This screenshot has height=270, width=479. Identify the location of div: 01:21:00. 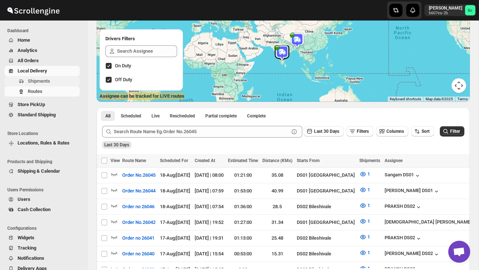
(243, 175).